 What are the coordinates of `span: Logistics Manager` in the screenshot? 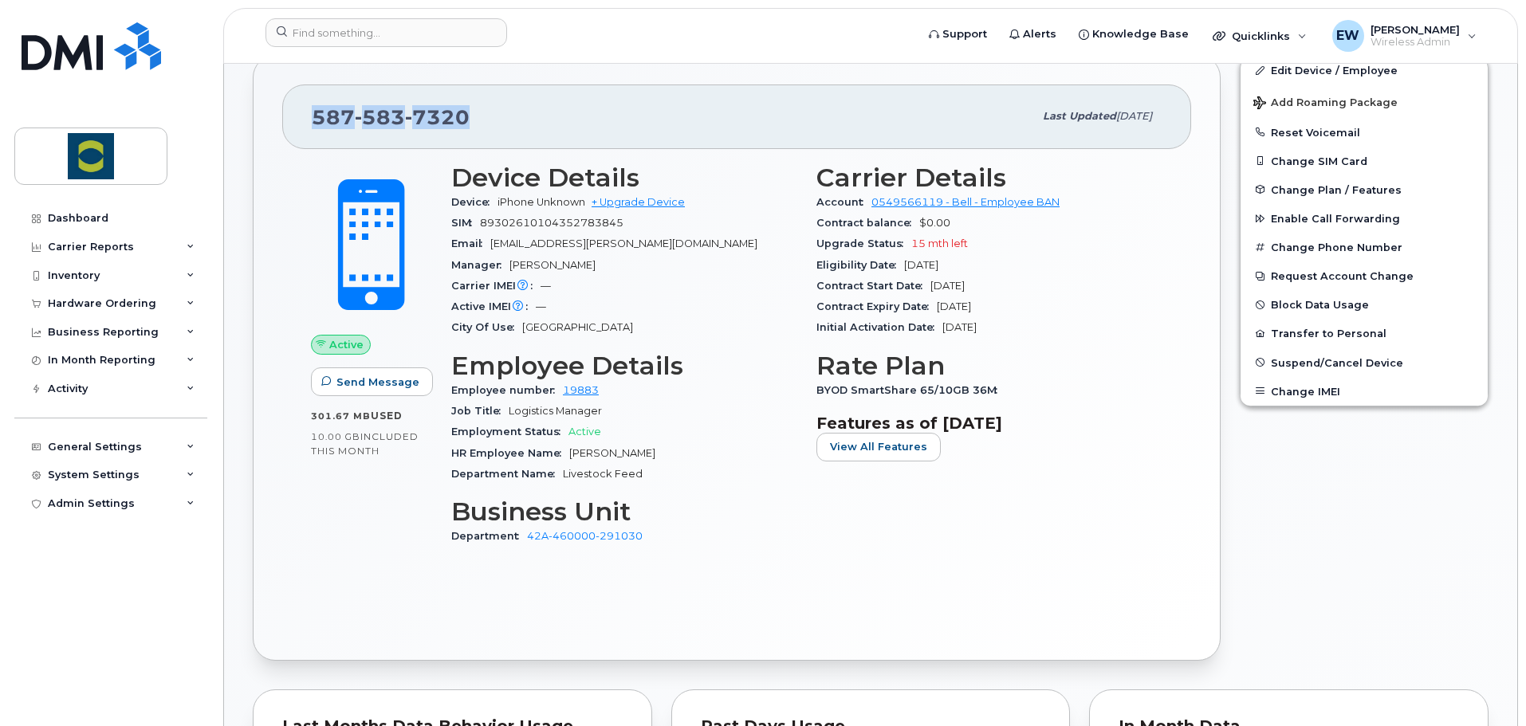 It's located at (555, 411).